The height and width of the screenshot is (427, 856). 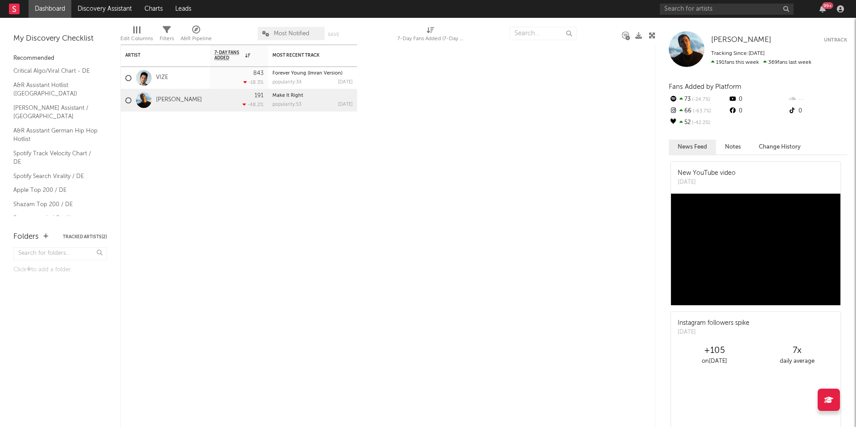 I want to click on div: popularity: 53, so click(x=287, y=104).